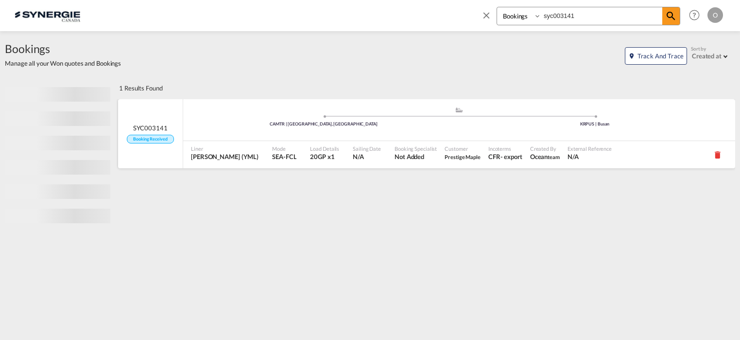 The height and width of the screenshot is (340, 740). Describe the element at coordinates (367, 148) in the screenshot. I see `span: Sailing Date` at that location.